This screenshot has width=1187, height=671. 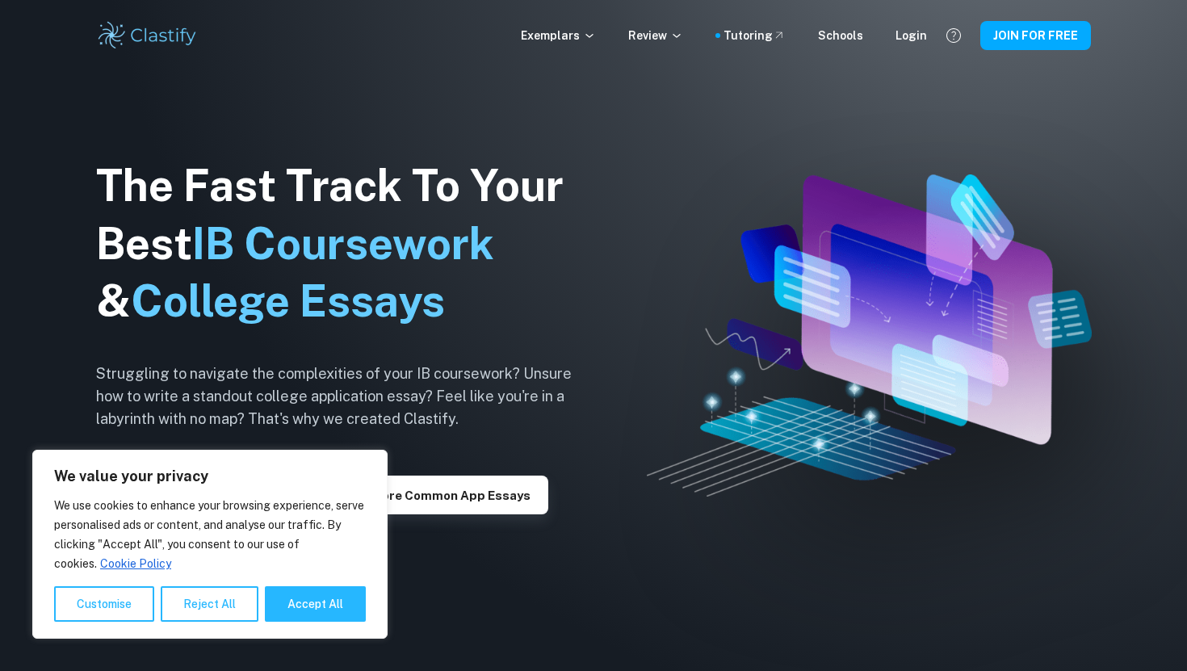 What do you see at coordinates (1035, 36) in the screenshot?
I see `button: JOIN FOR FREE` at bounding box center [1035, 36].